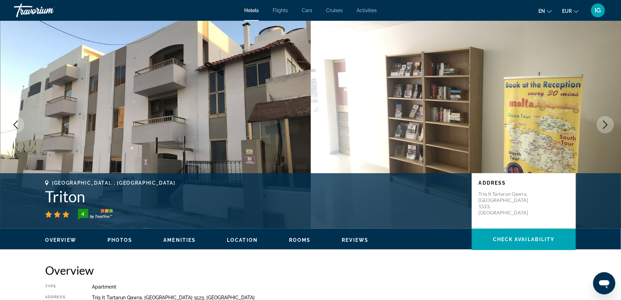 This screenshot has width=621, height=300. What do you see at coordinates (179, 240) in the screenshot?
I see `button: Amenities` at bounding box center [179, 240].